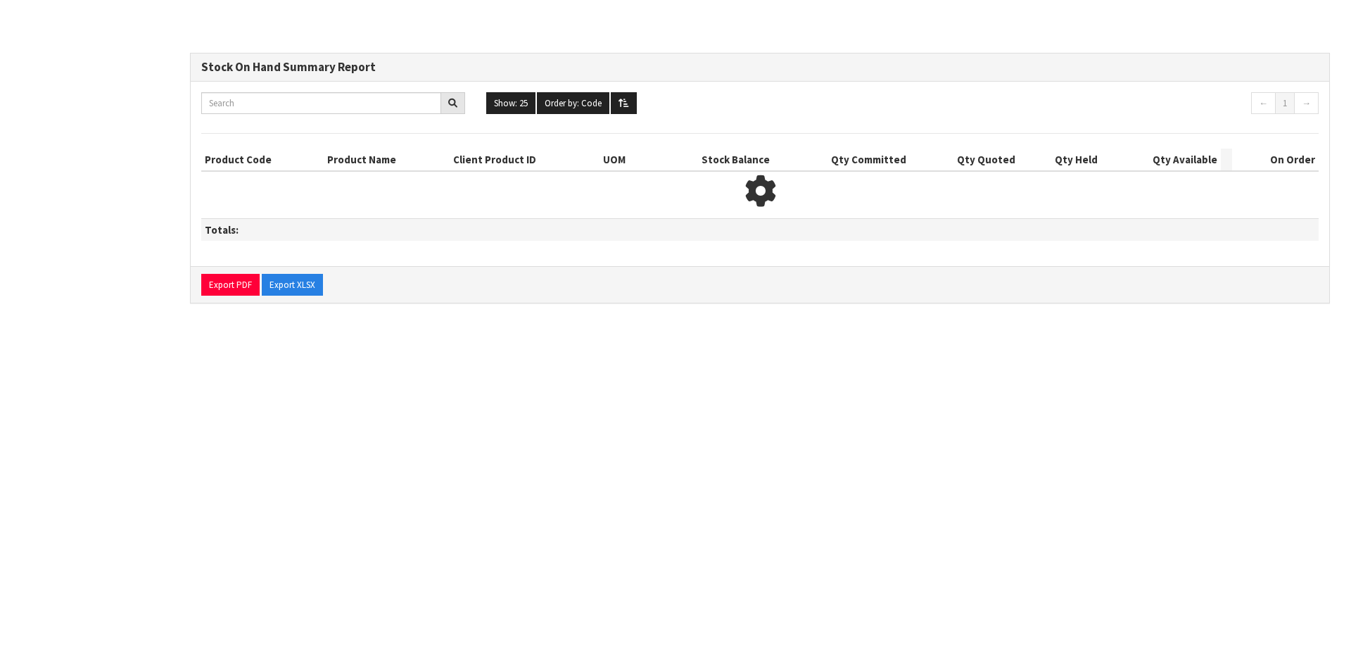  What do you see at coordinates (624, 160) in the screenshot?
I see `th: UOM` at bounding box center [624, 160].